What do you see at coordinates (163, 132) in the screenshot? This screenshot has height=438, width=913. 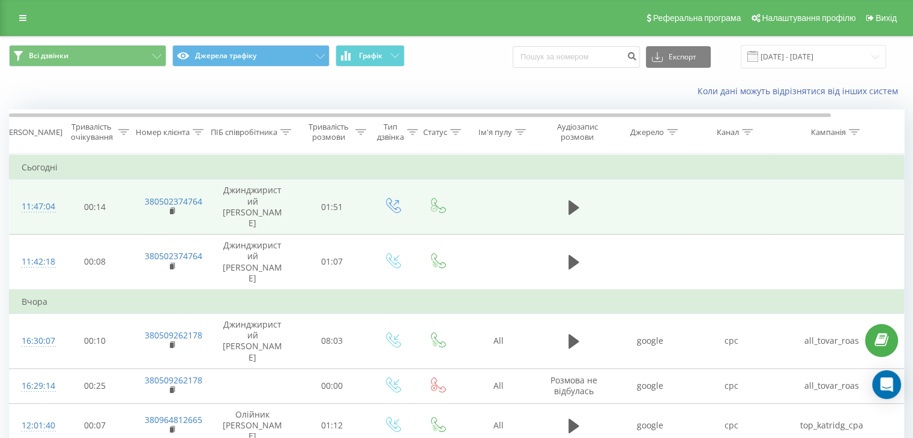 I see `div: Номер клієнта` at bounding box center [163, 132].